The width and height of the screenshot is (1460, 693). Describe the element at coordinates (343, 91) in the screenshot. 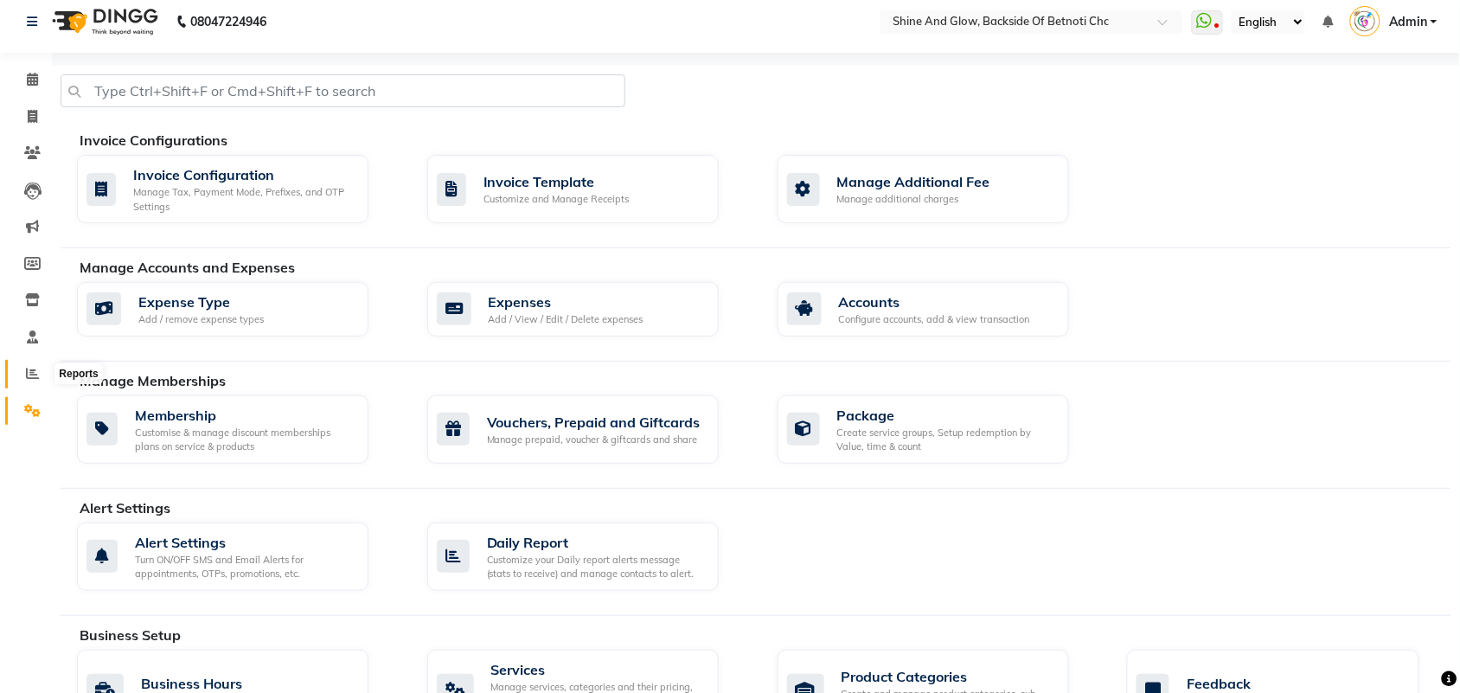

I see `input: Type Ctrl+Shift+F or Cmd+Shift+F to search` at that location.